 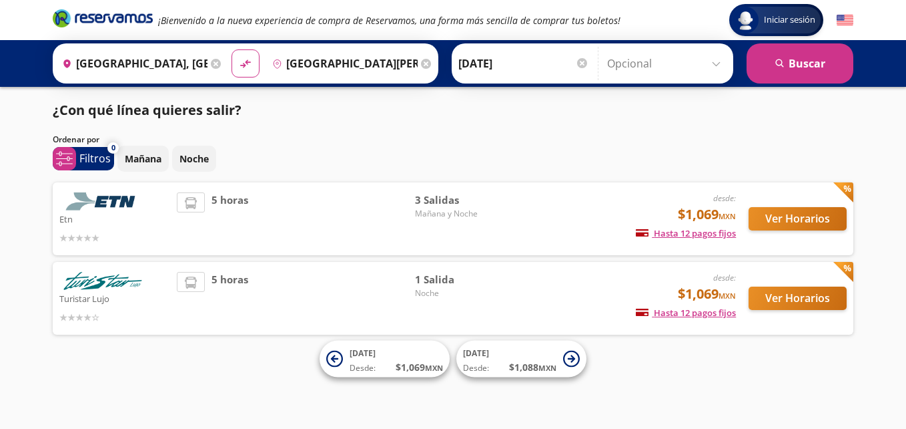 What do you see at coordinates (143, 158) in the screenshot?
I see `p: Mañana` at bounding box center [143, 158].